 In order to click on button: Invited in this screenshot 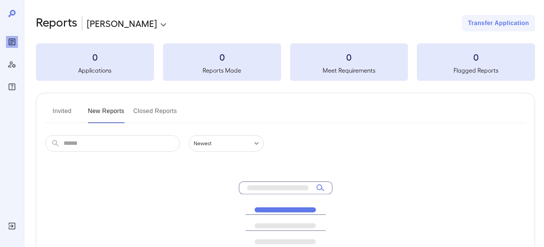, I will do `click(62, 114)`.